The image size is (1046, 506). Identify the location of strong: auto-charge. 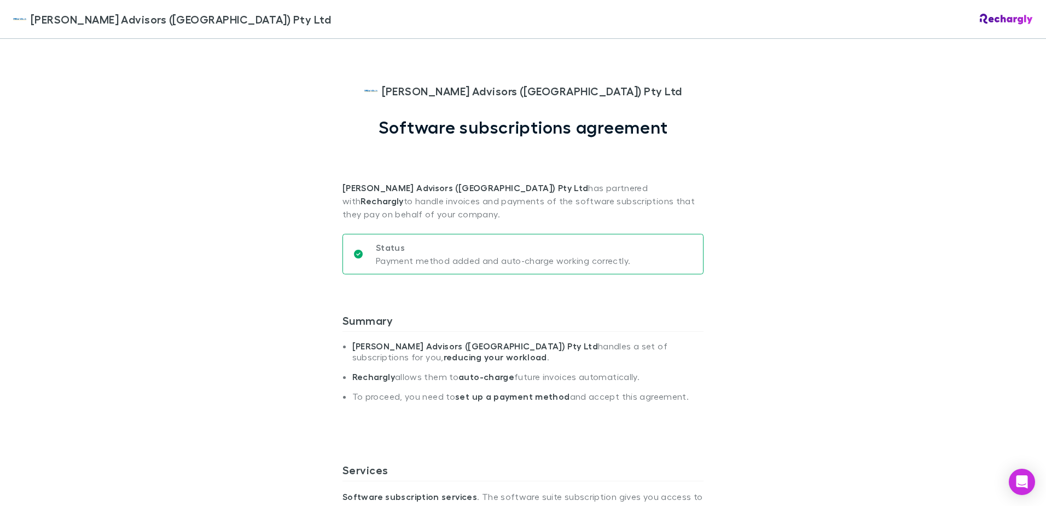
(487, 377).